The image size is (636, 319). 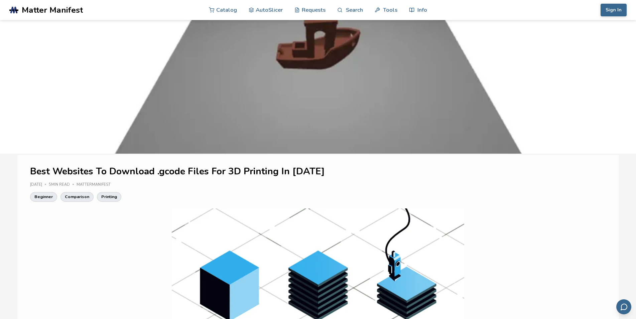 What do you see at coordinates (52, 10) in the screenshot?
I see `span: Matter Manifest` at bounding box center [52, 10].